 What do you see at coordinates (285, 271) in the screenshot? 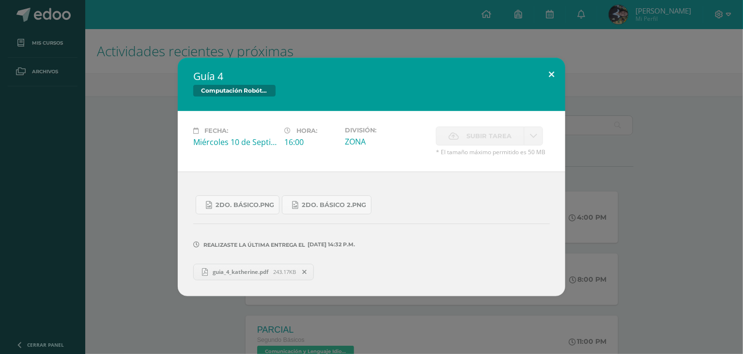
I see `span: 243.17KB` at bounding box center [285, 271].